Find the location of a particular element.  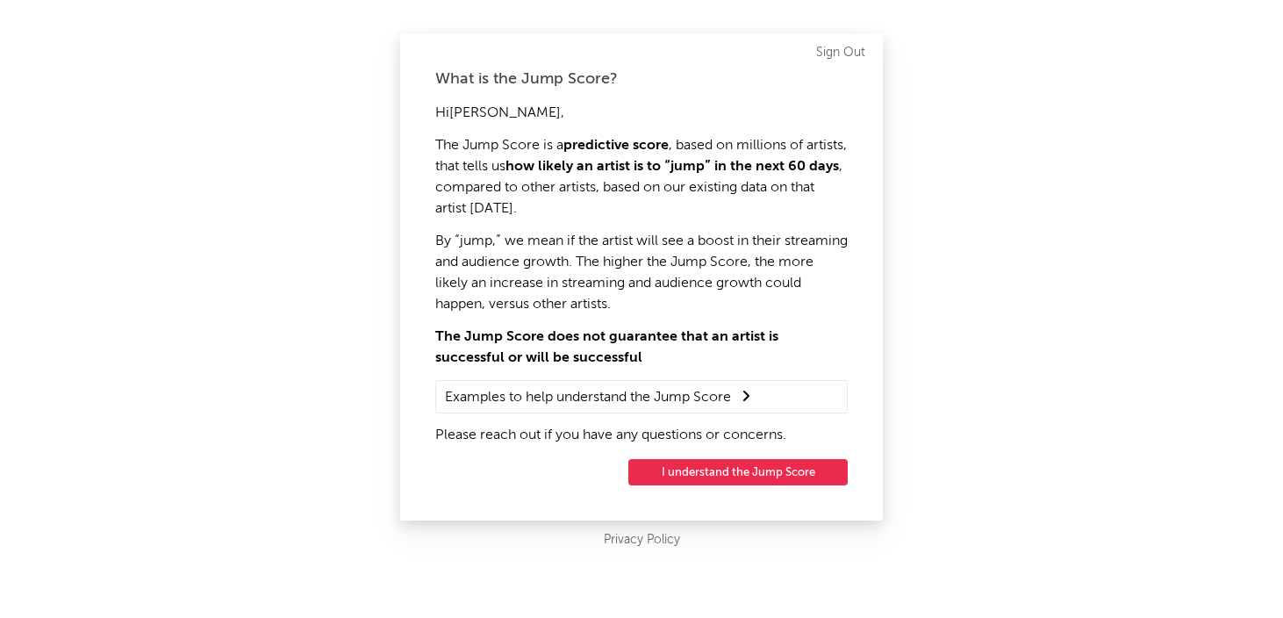

a: Privacy Policy is located at coordinates (641, 540).